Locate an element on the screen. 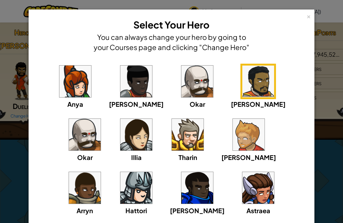  span: Astraea is located at coordinates (258, 211).